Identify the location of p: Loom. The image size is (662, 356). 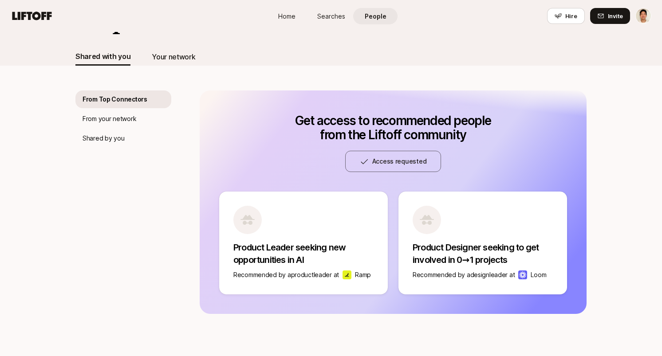
(538, 275).